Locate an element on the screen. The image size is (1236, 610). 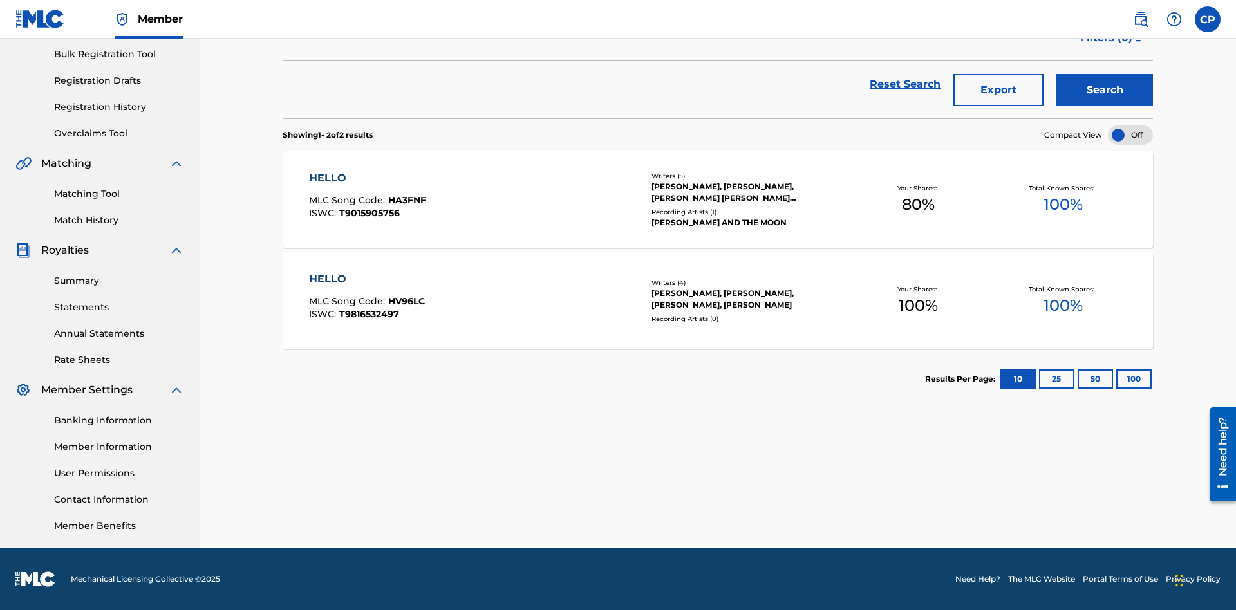
span: Member Settings is located at coordinates (87, 390).